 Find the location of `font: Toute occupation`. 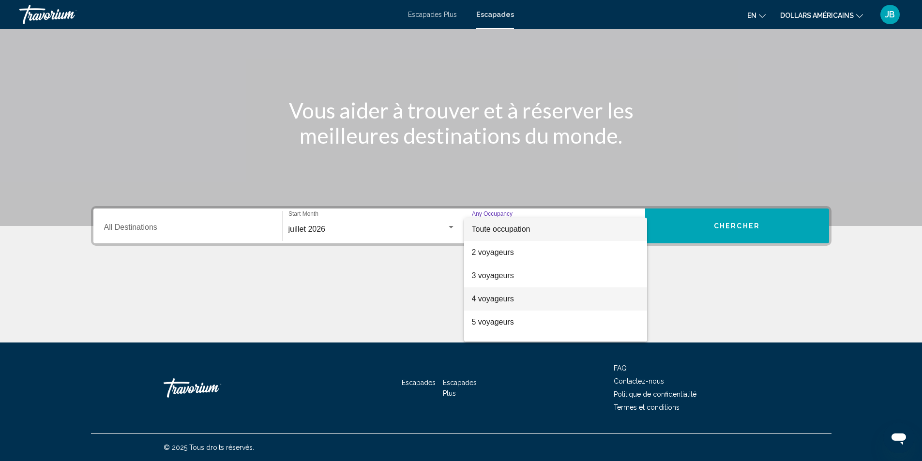

font: Toute occupation is located at coordinates (501, 229).